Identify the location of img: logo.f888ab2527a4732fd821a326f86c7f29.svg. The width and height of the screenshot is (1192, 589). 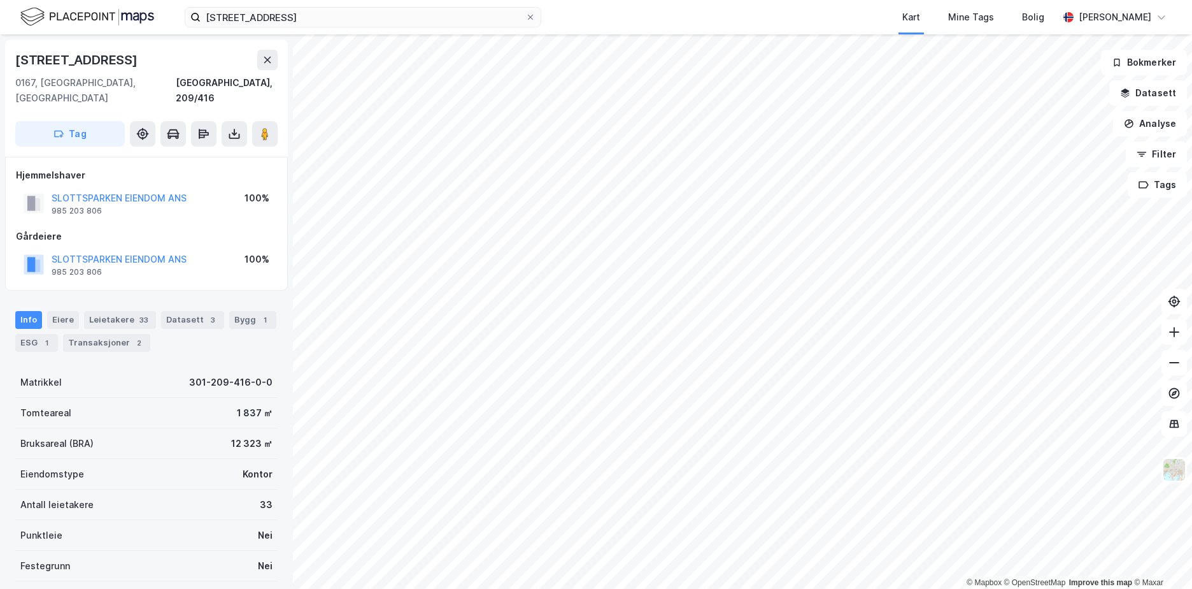
(87, 17).